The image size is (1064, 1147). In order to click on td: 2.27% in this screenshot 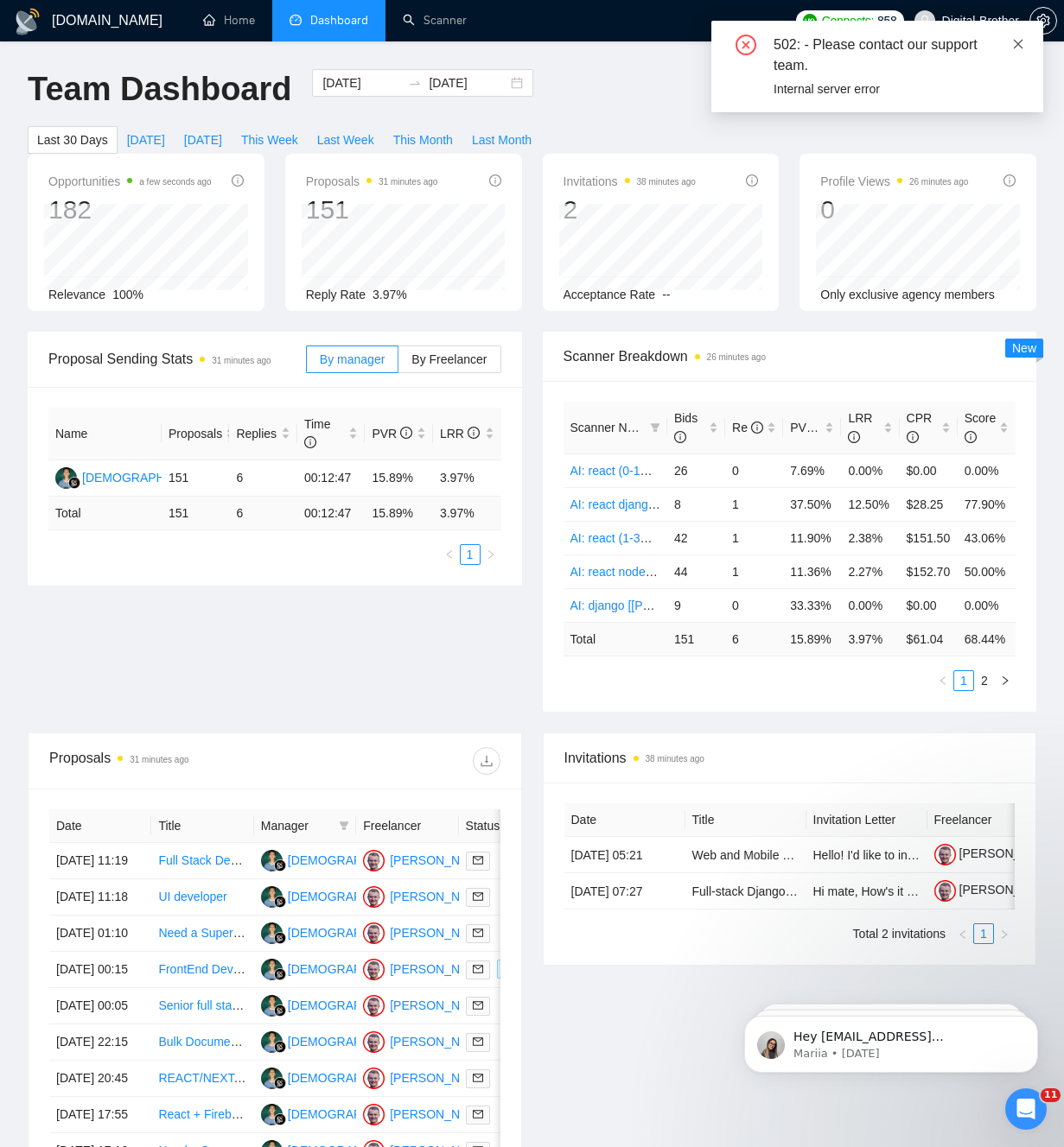, I will do `click(870, 571)`.